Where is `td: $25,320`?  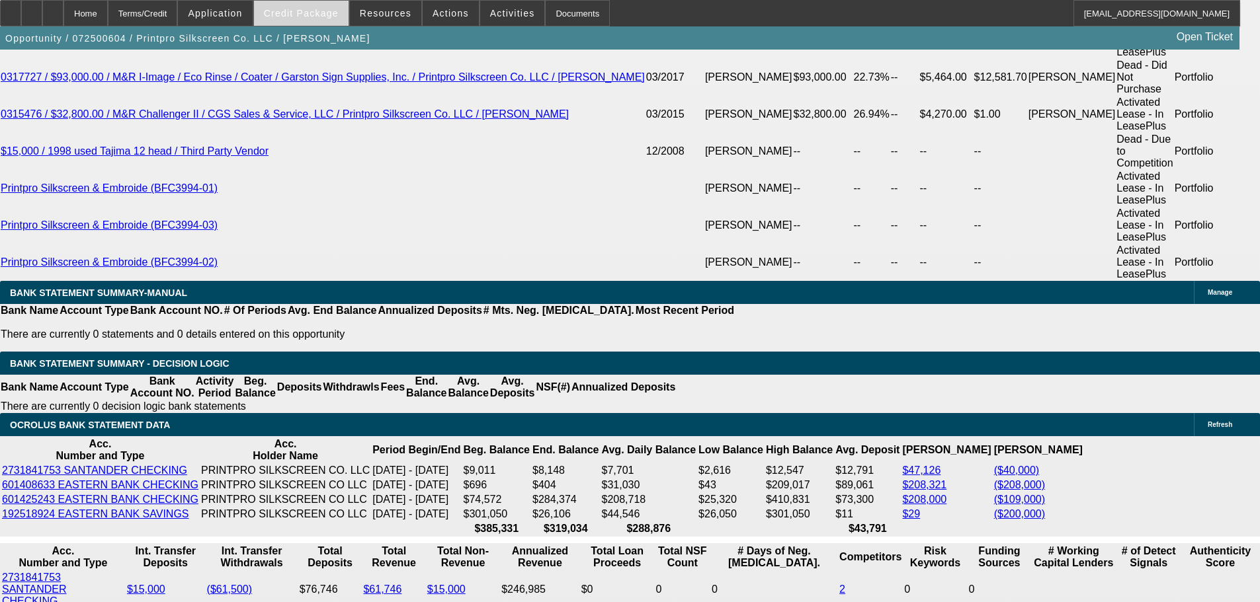 td: $25,320 is located at coordinates (731, 500).